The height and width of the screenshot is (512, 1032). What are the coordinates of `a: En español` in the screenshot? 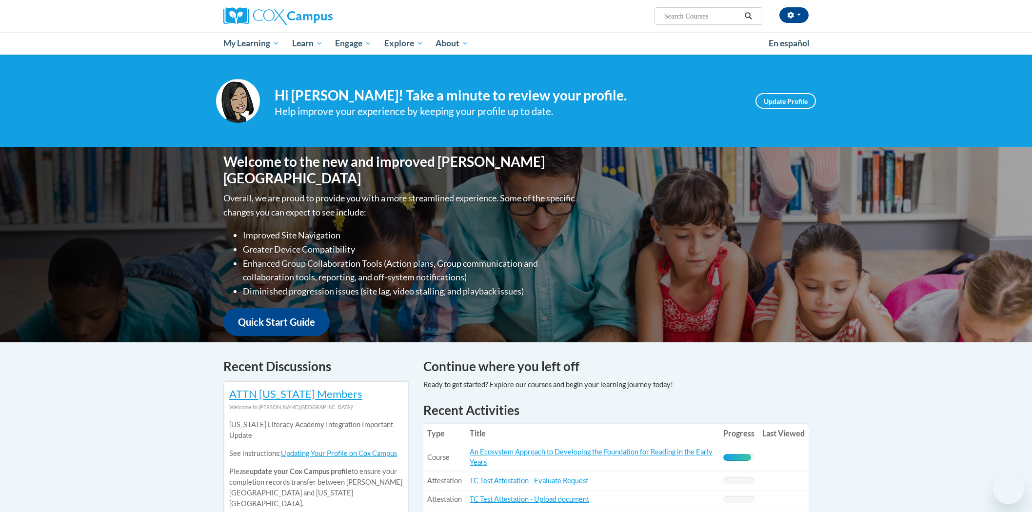 It's located at (789, 43).